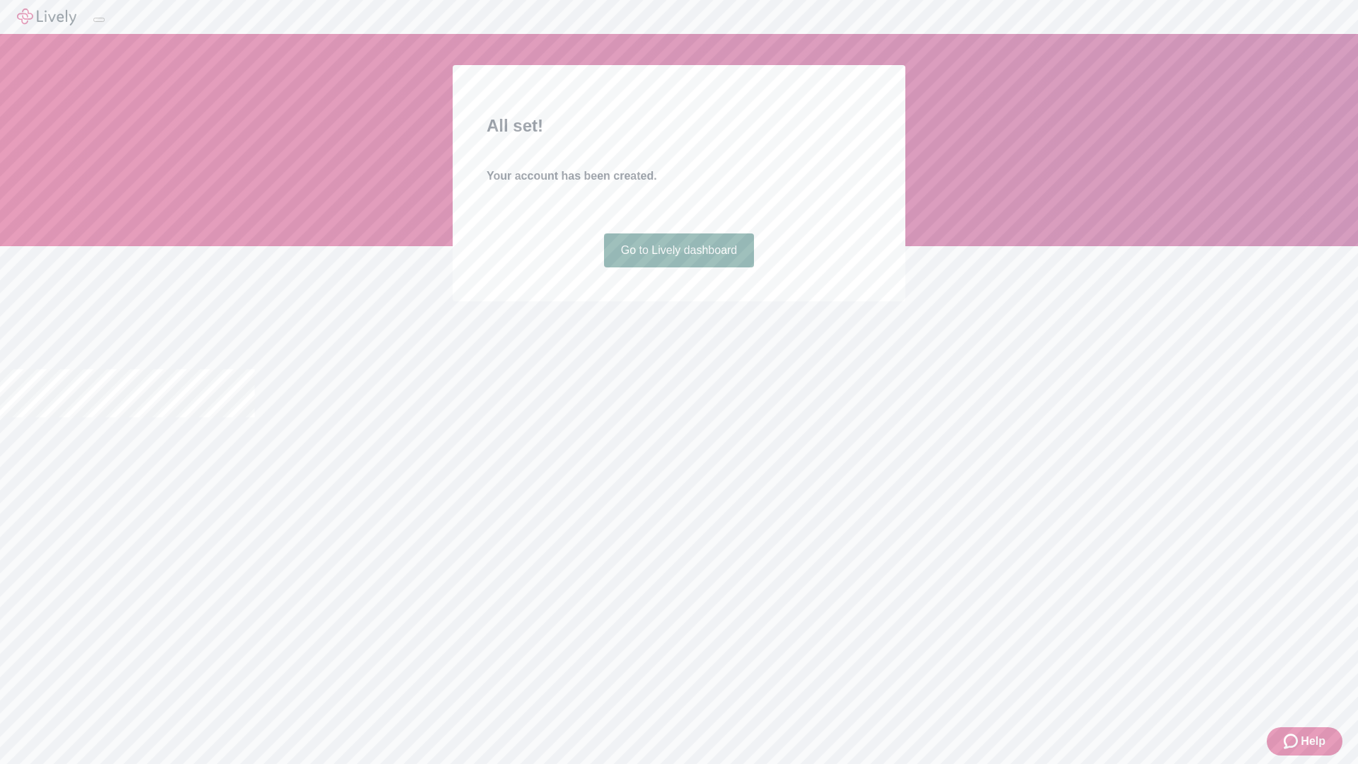  What do you see at coordinates (679, 126) in the screenshot?
I see `h2: All set!` at bounding box center [679, 126].